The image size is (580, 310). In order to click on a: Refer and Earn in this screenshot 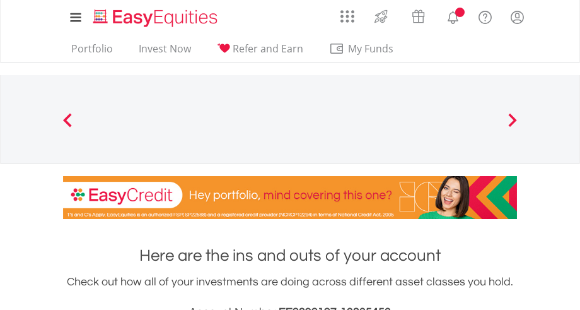, I will do `click(260, 52)`.